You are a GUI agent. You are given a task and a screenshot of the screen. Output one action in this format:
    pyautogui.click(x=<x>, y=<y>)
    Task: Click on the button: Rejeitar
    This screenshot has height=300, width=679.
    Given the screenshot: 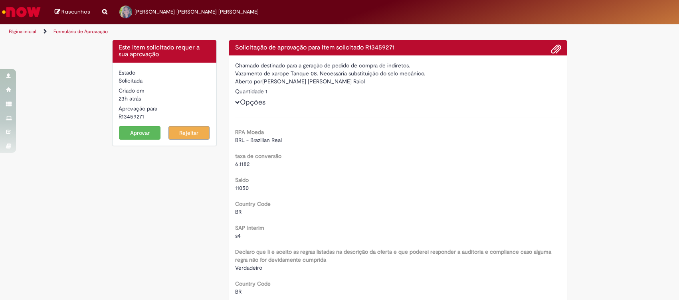 What is the action you would take?
    pyautogui.click(x=189, y=133)
    